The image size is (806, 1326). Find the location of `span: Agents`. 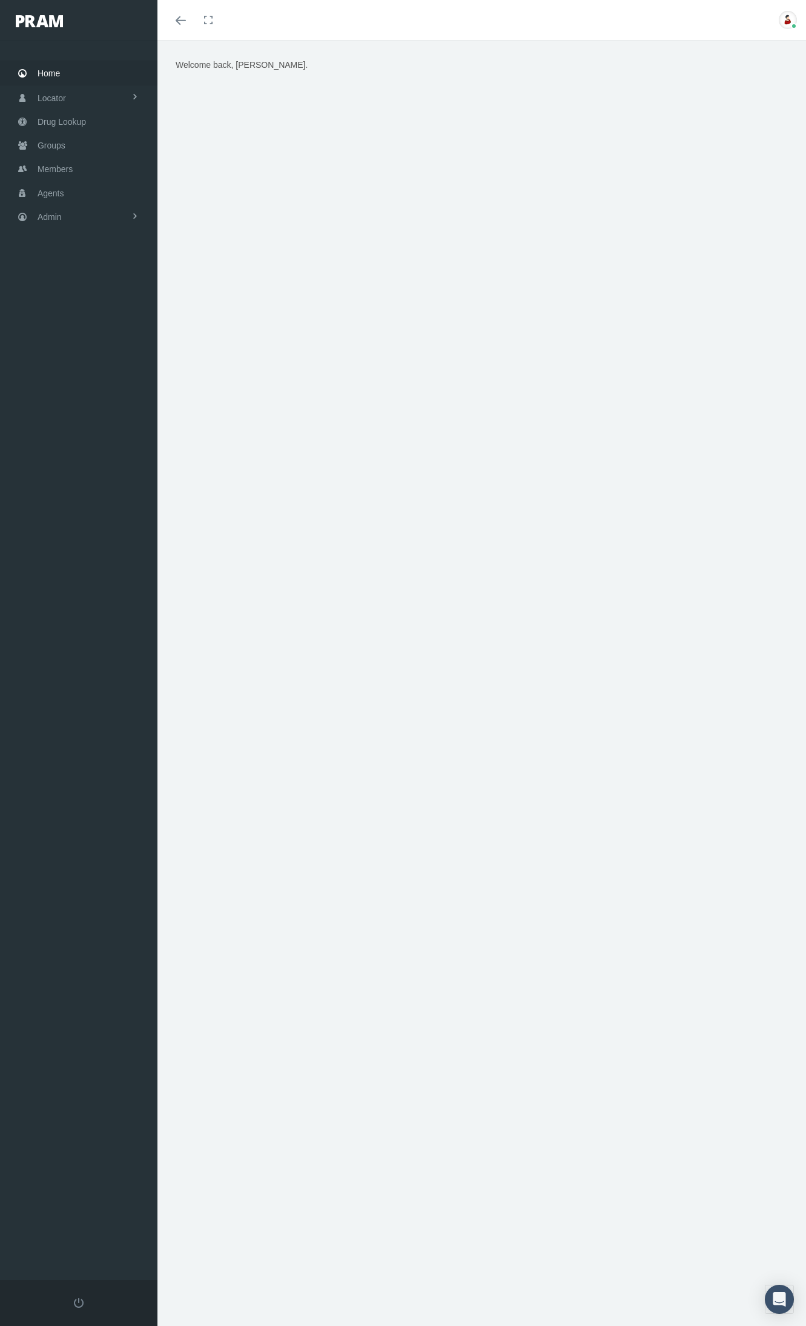

span: Agents is located at coordinates (51, 193).